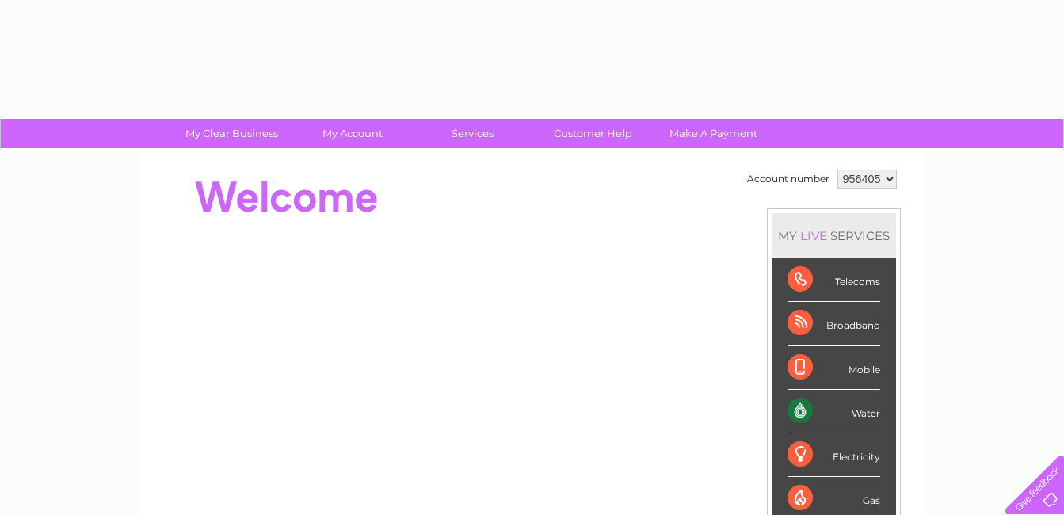 The height and width of the screenshot is (515, 1064). Describe the element at coordinates (833, 368) in the screenshot. I see `div: Mobile` at that location.